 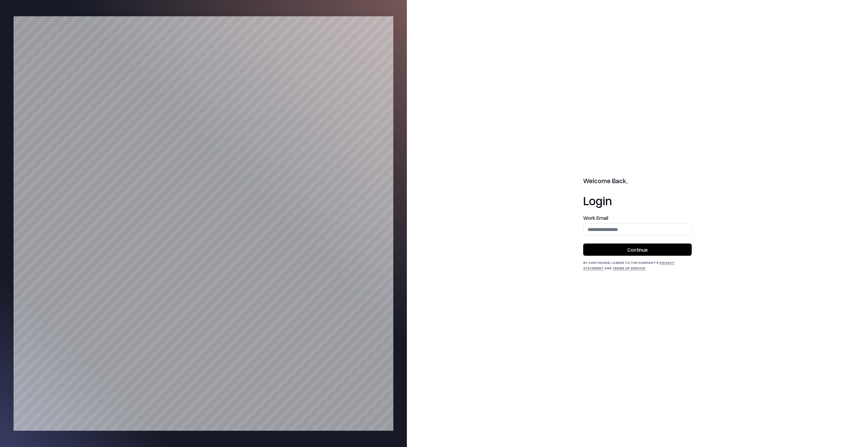 I want to click on h2: Welcome Back,, so click(x=637, y=181).